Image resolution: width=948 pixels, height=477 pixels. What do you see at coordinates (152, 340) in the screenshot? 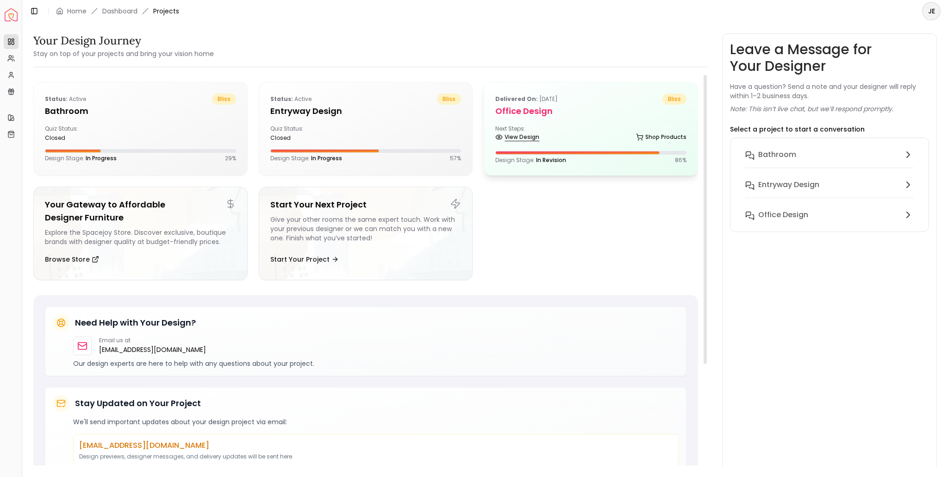
I see `p: Email us at` at bounding box center [152, 340].